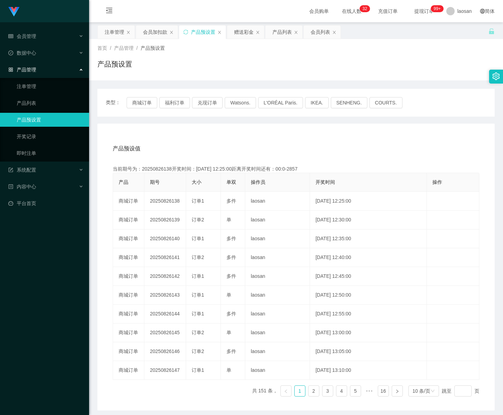 The width and height of the screenshot is (503, 415). Describe the element at coordinates (320, 32) in the screenshot. I see `div: 会员列表` at that location.